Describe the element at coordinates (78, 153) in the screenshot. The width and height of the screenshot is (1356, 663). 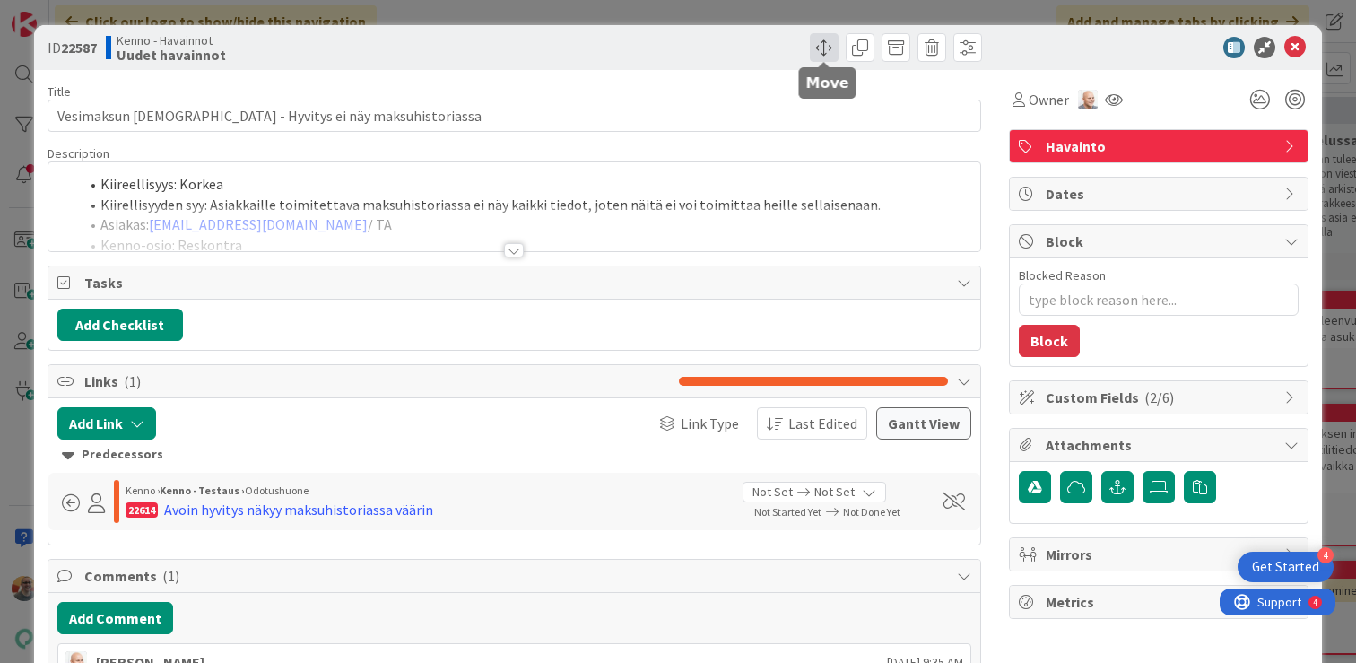
I see `span: Description` at that location.